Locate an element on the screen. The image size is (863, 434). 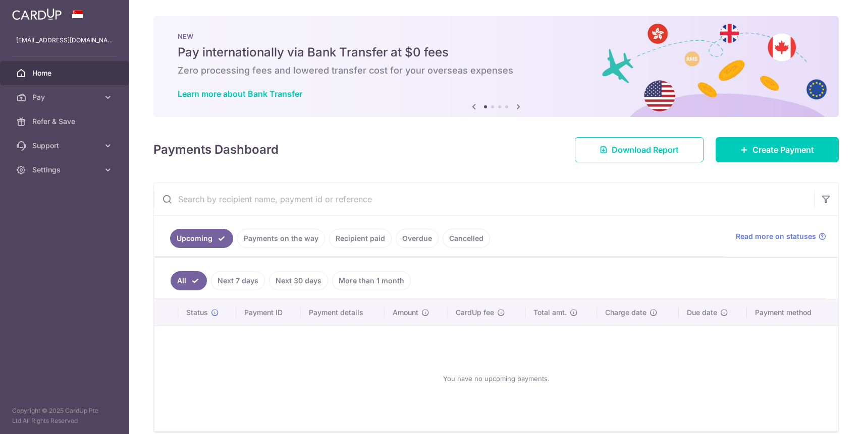
p: NEW is located at coordinates (496, 36).